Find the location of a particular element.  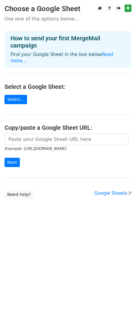

h4: Select a Google Sheet: is located at coordinates (68, 87).